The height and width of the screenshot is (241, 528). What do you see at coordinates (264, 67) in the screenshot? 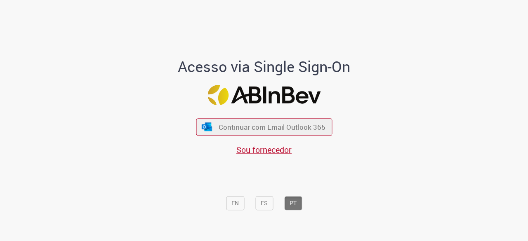
I see `h1: Acesso via Single Sign-On` at bounding box center [264, 67].